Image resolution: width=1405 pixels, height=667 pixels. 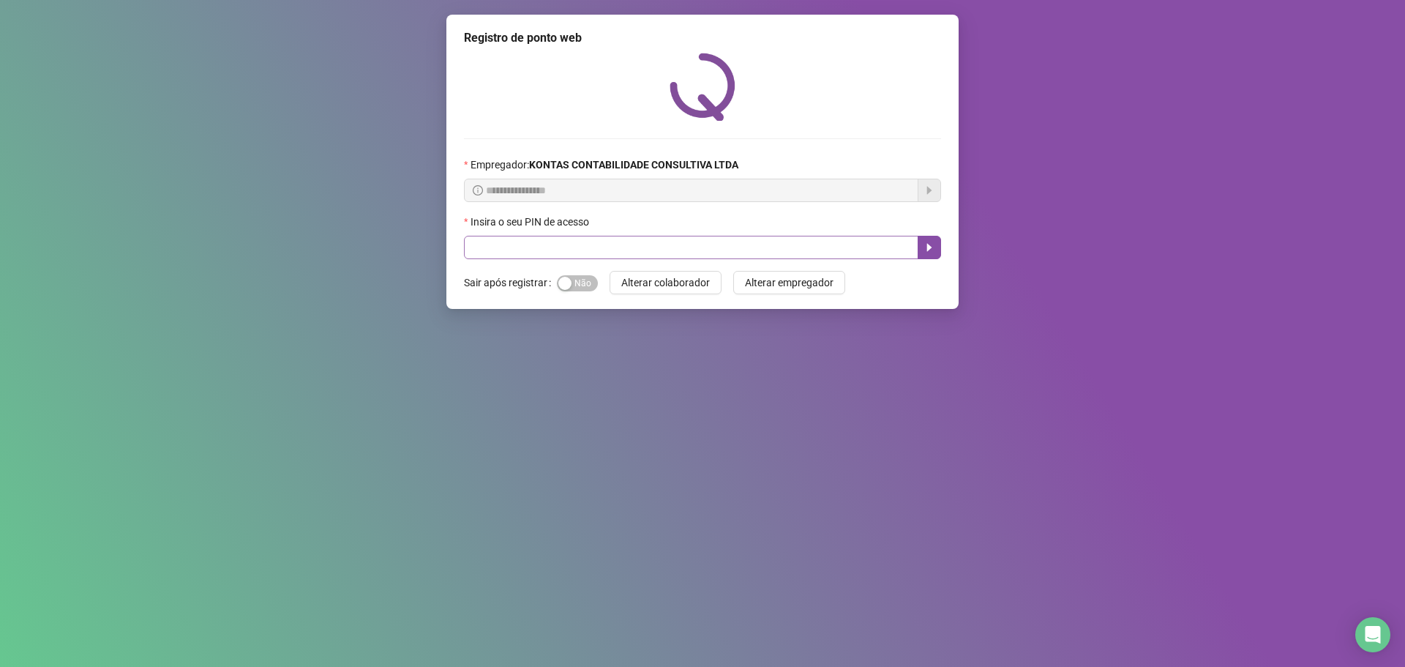 I want to click on strong: KONTAS CONTABILIDADE CONSULTIVA LTDA, so click(x=634, y=165).